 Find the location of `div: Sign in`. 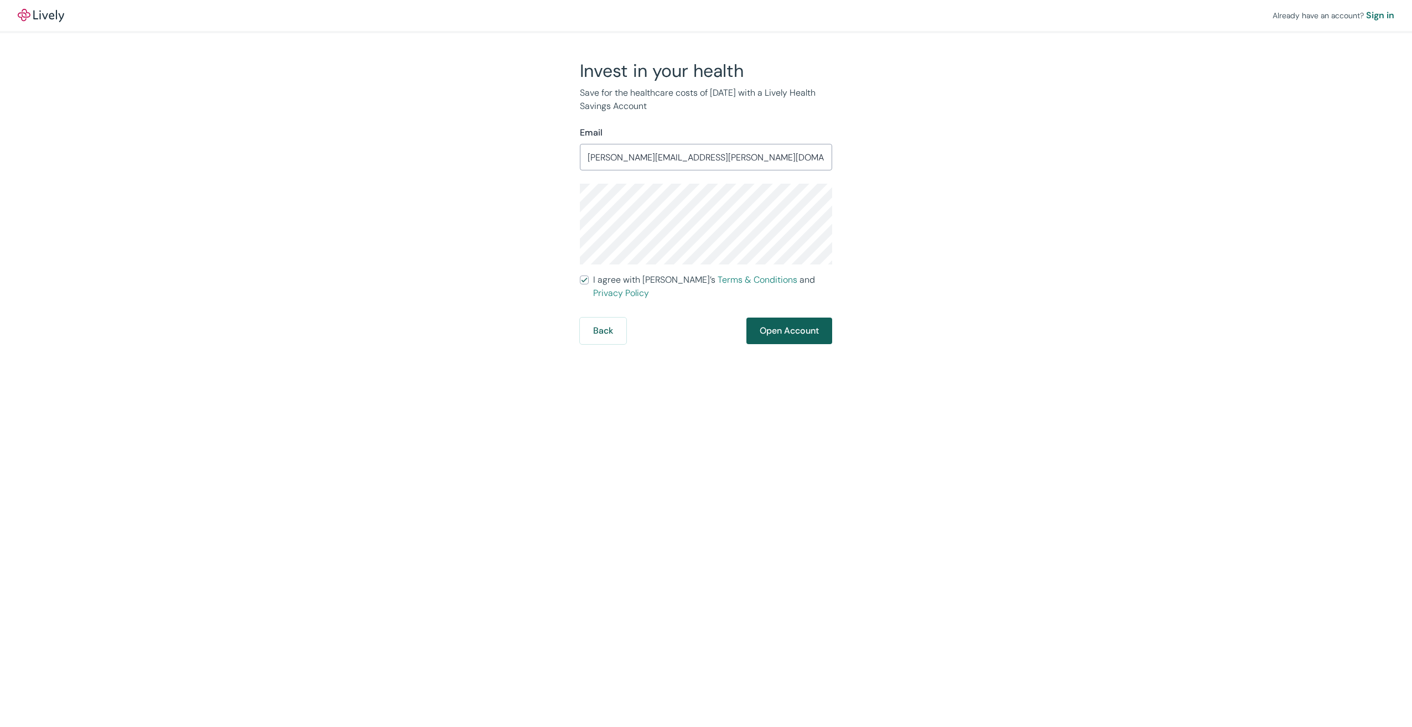

div: Sign in is located at coordinates (1380, 15).